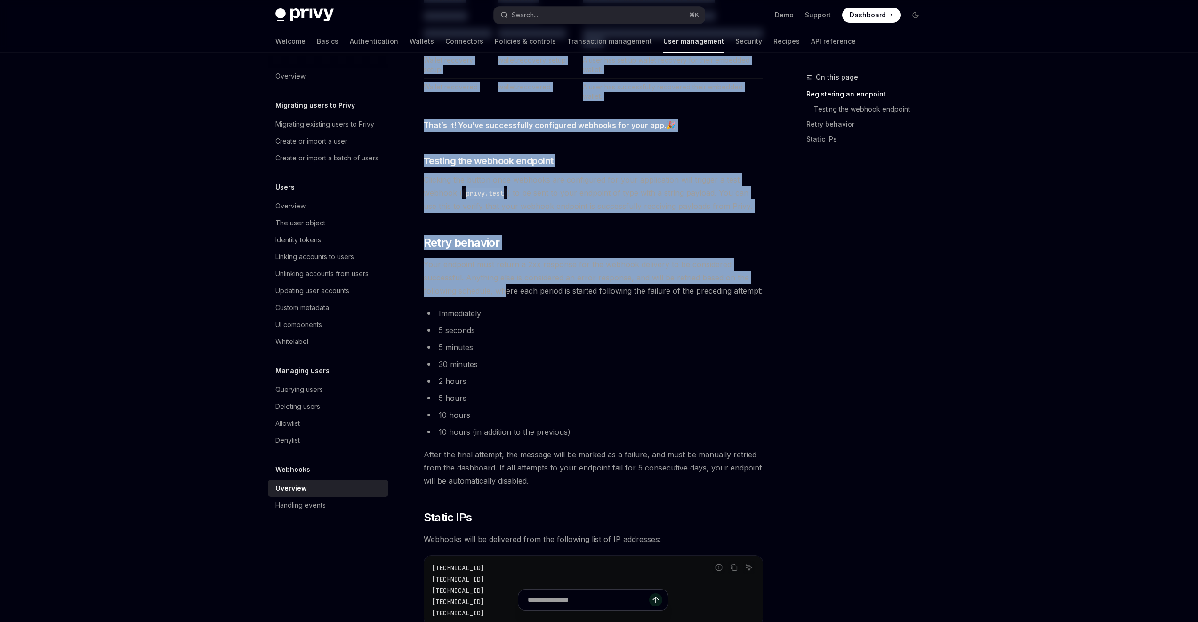  I want to click on span: Webhooks will be delivered from the following list of IP addresses:, so click(593, 539).